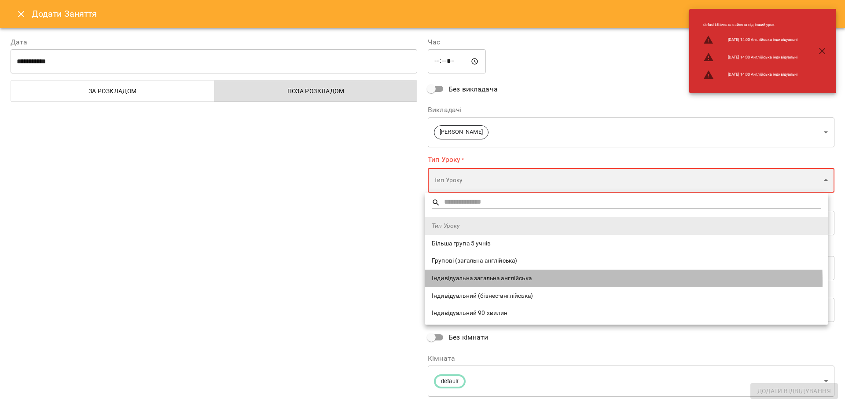 This screenshot has width=845, height=406. I want to click on span: Тип Уроку, so click(626, 226).